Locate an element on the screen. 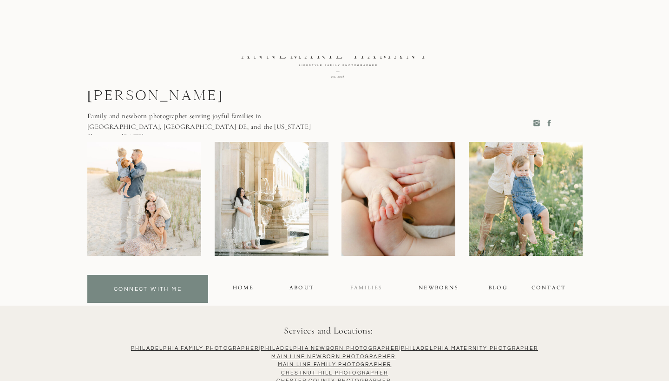  a: NEWBORNS is located at coordinates (439, 289).